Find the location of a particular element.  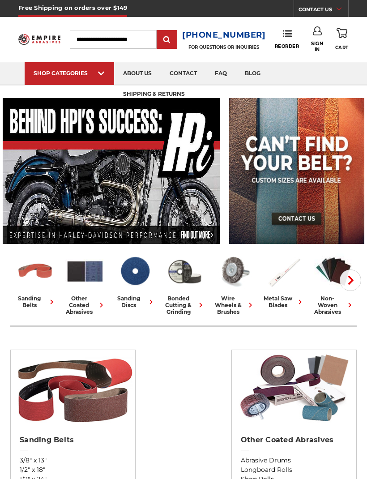

a: bonded cutting & grinding is located at coordinates (184, 284).